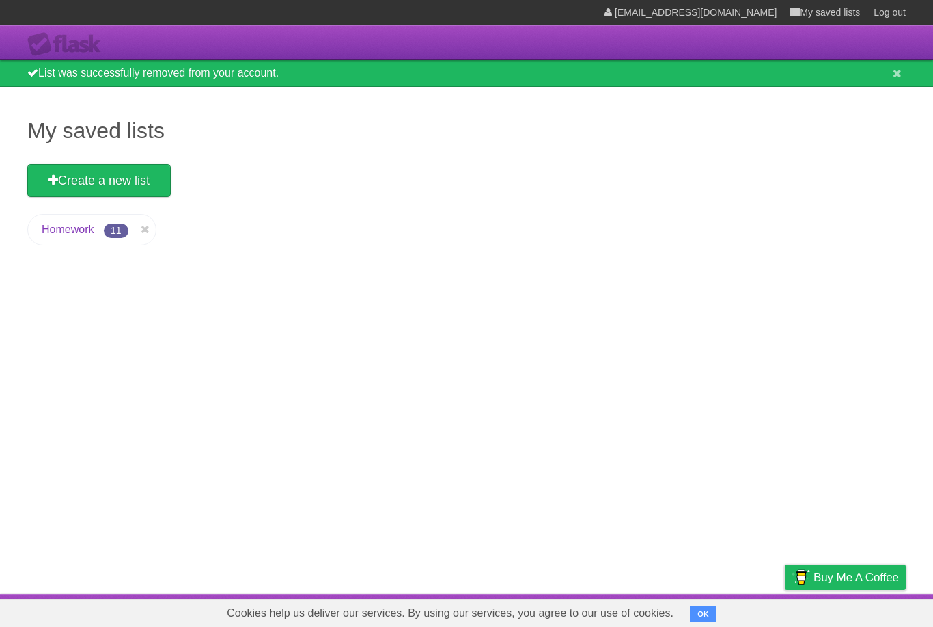  Describe the element at coordinates (785, 610) in the screenshot. I see `a: Privacy` at that location.